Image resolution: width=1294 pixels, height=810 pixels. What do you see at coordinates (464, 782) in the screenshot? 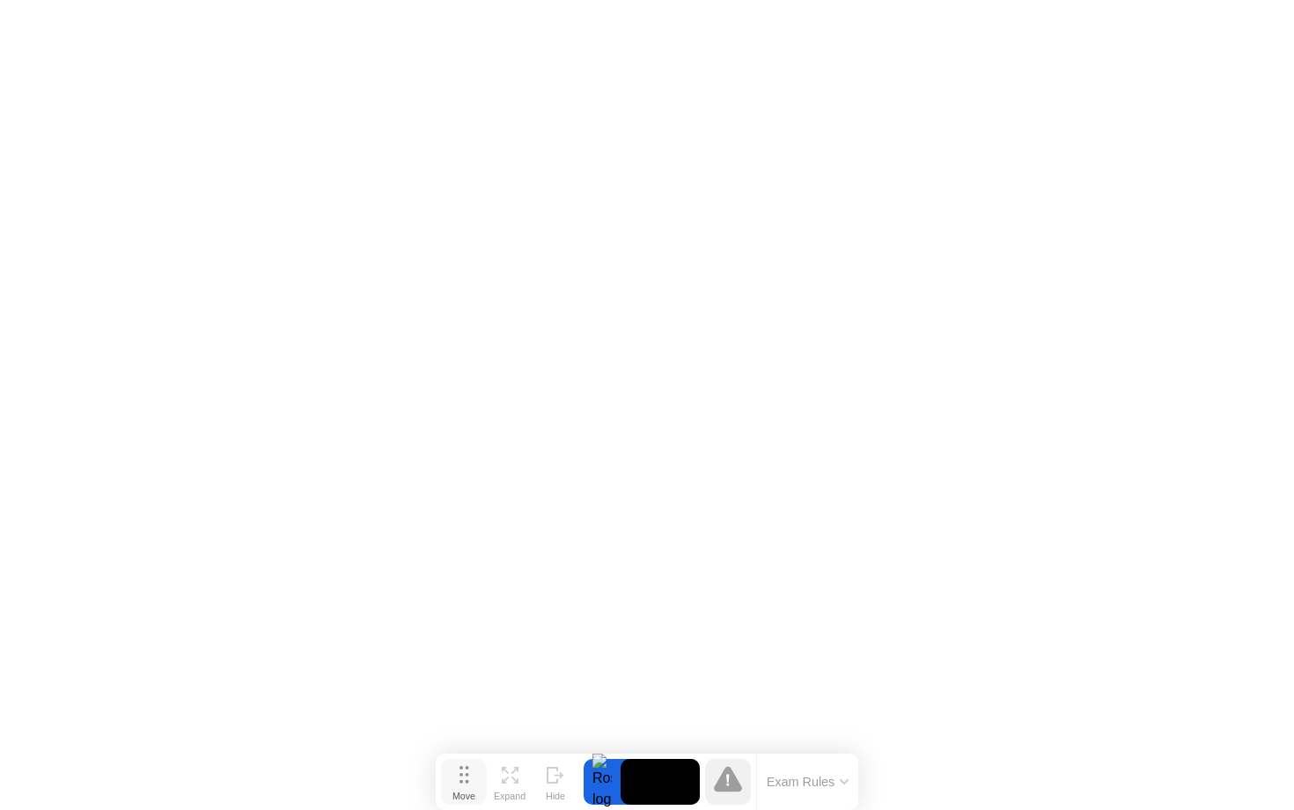
I see `button: Move` at bounding box center [464, 782].